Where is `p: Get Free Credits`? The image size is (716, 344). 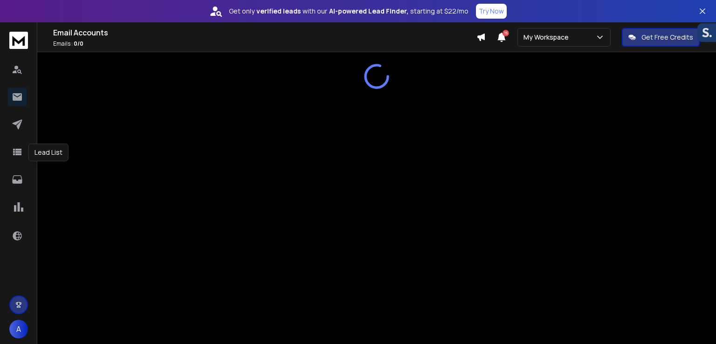 p: Get Free Credits is located at coordinates (667, 37).